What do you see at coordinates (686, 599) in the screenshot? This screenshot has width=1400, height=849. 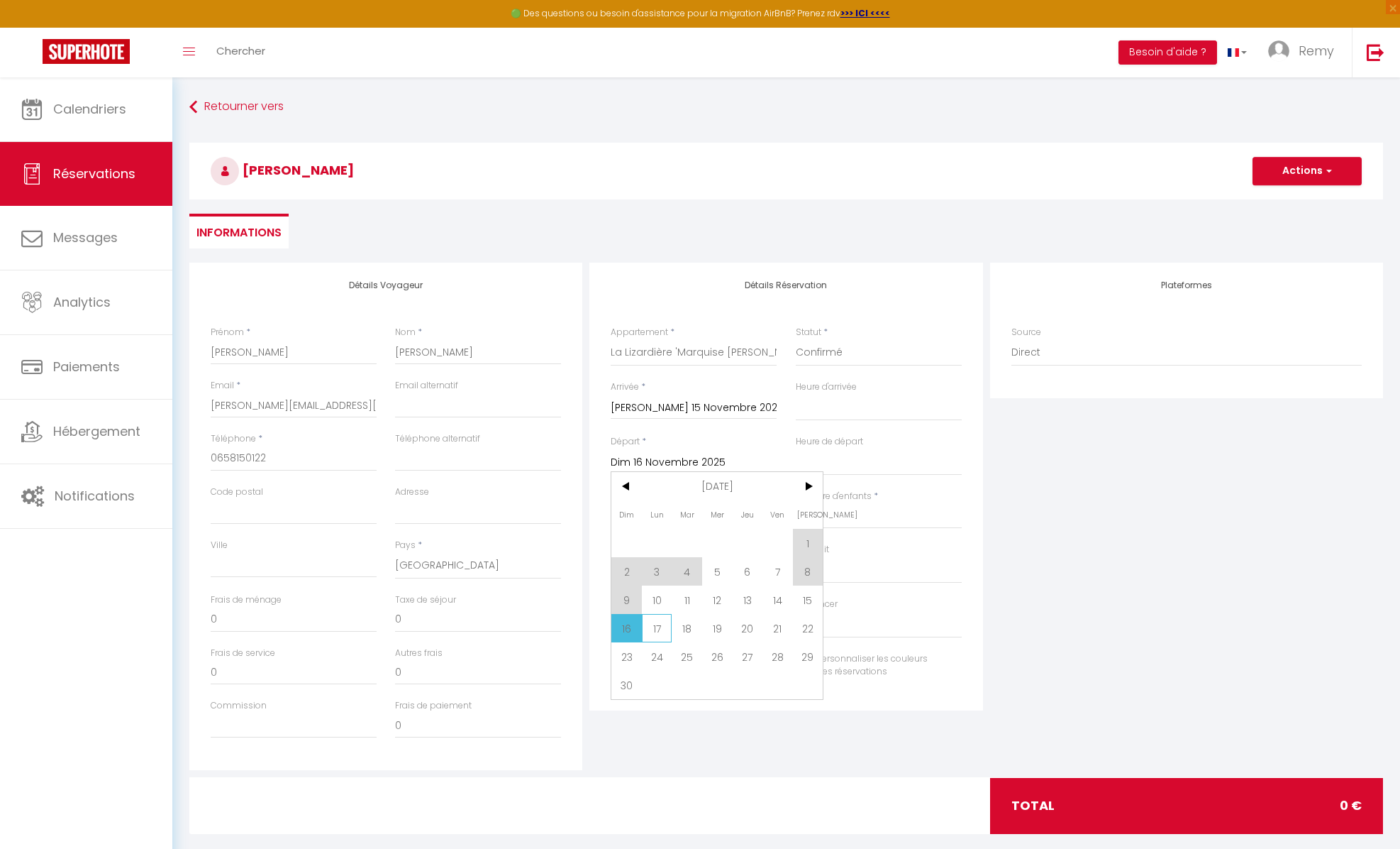 I see `span: 11` at bounding box center [686, 599].